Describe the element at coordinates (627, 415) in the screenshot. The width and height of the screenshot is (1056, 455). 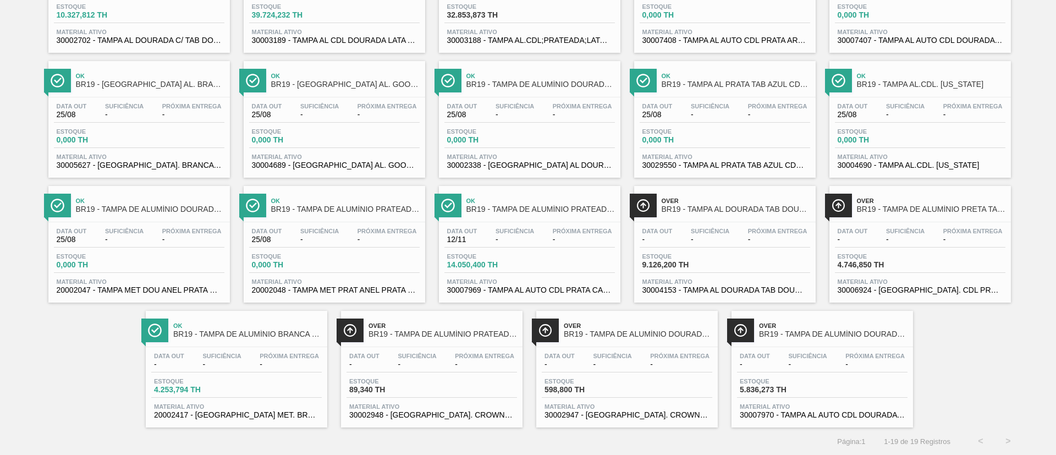
I see `span: 30002947 - TAMPA AL. CROWN; DOURADA; ISE` at that location.